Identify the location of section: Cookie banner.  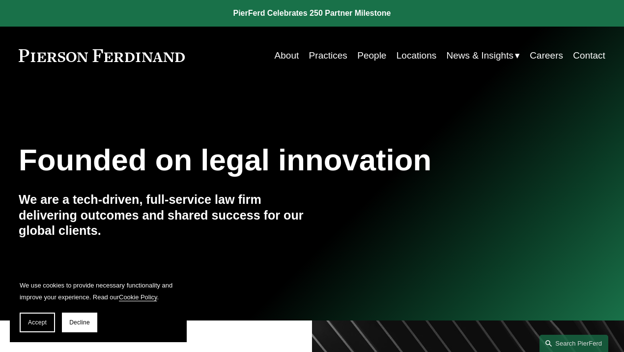
(98, 305).